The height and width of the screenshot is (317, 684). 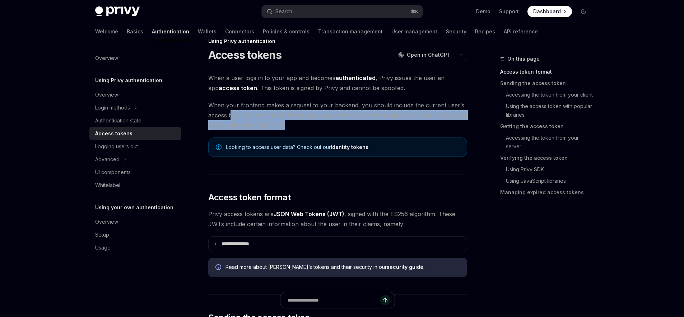 I want to click on h5: Using Privy authentication, so click(x=129, y=80).